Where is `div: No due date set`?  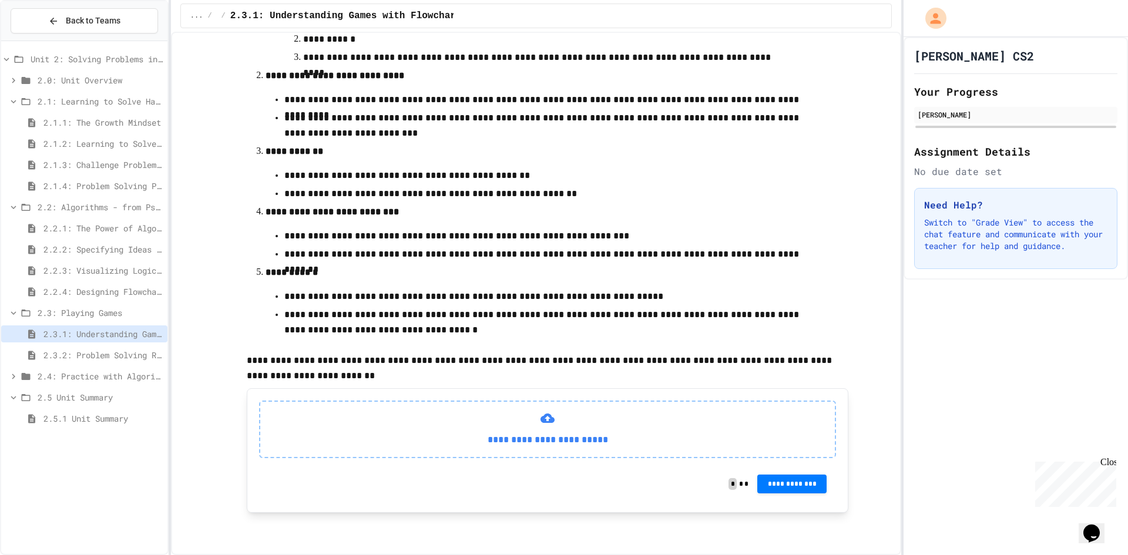
div: No due date set is located at coordinates (1016, 172).